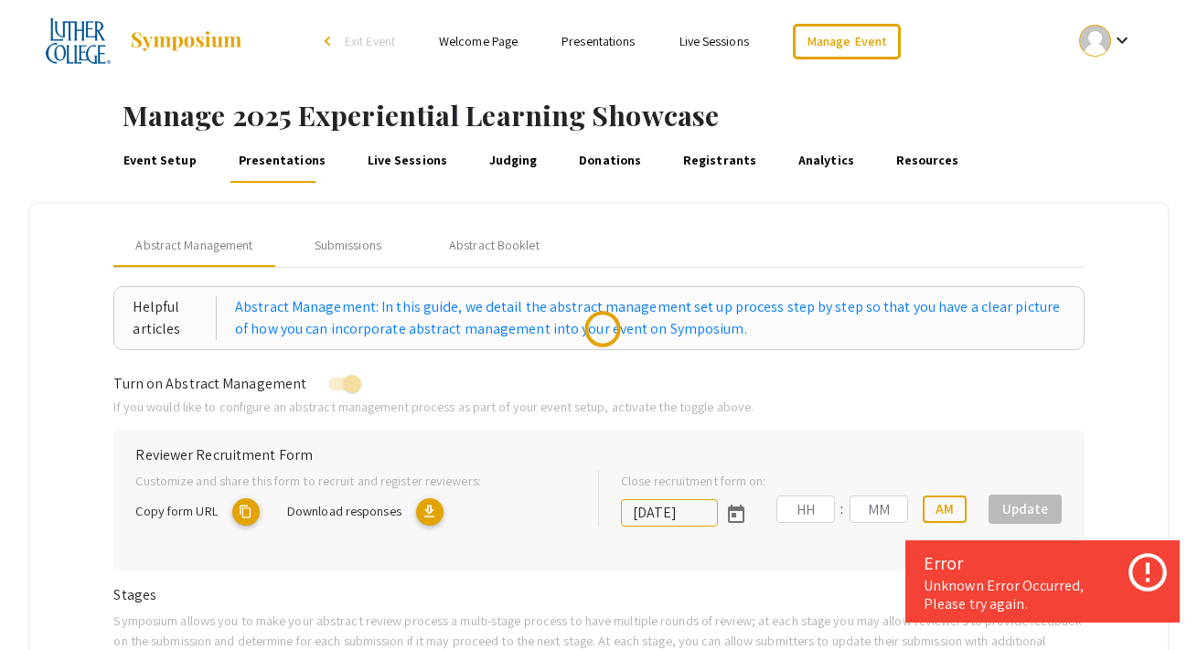 This screenshot has width=1198, height=650. What do you see at coordinates (1042, 595) in the screenshot?
I see `div: Unknown Error Occurred, Please try again.` at bounding box center [1042, 595].